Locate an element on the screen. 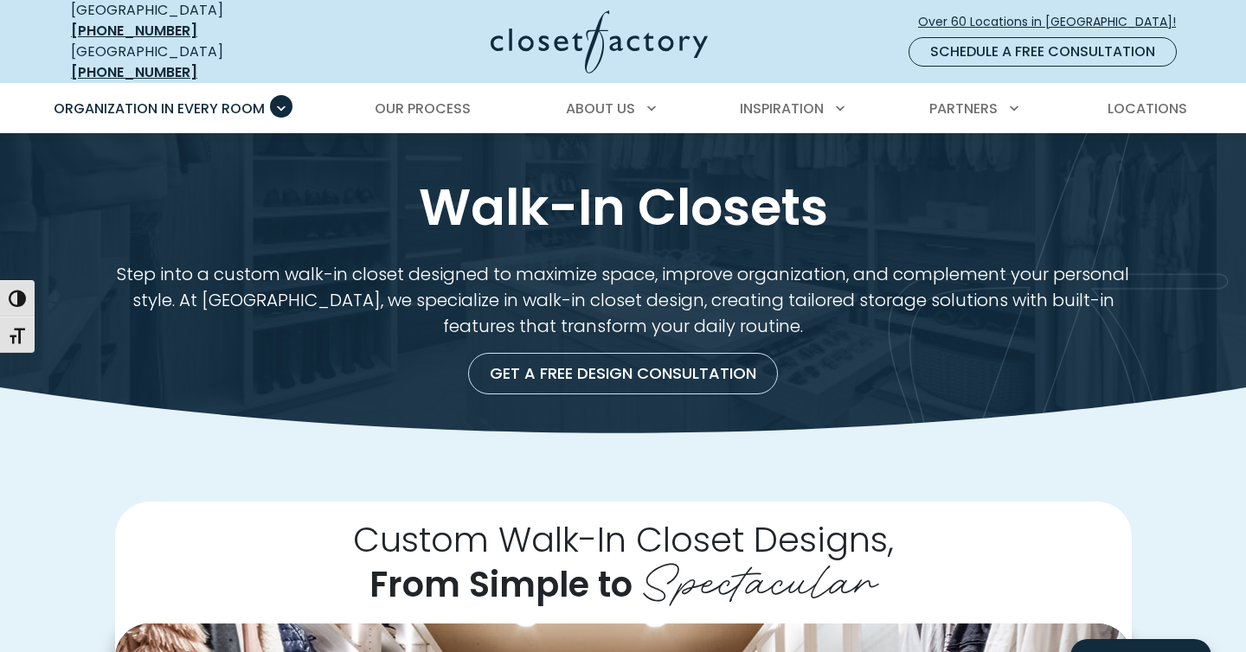 This screenshot has width=1246, height=652. nav: Primary Menu is located at coordinates (623, 109).